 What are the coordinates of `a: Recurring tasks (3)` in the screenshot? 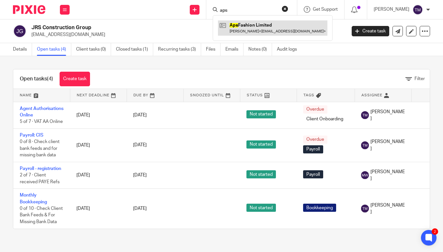 It's located at (180, 49).